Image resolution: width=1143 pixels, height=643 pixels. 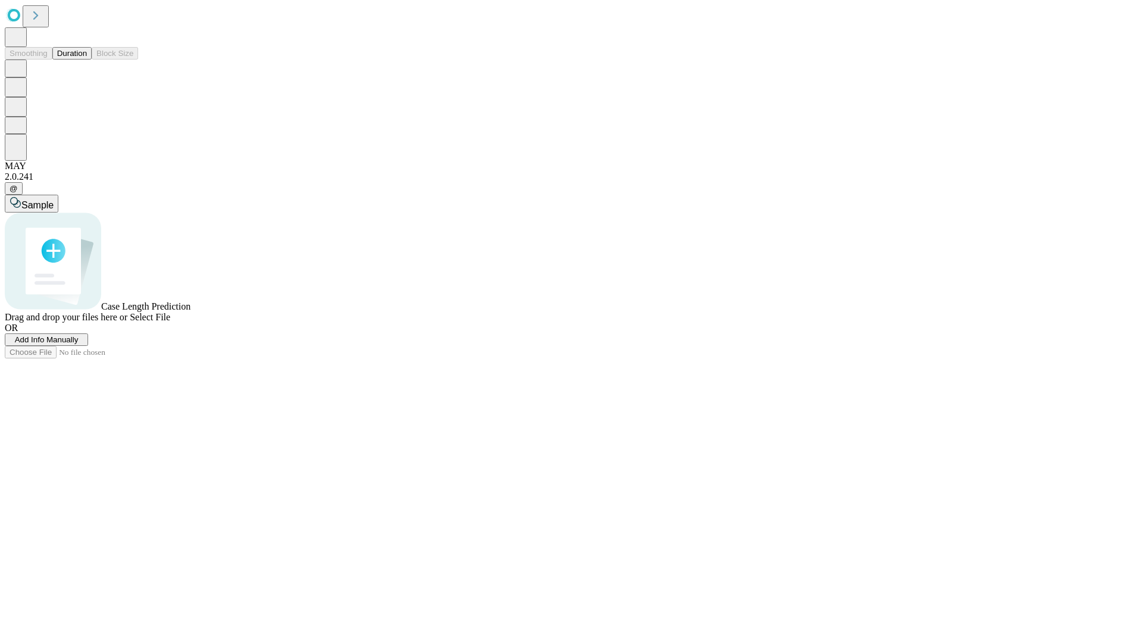 What do you see at coordinates (46, 339) in the screenshot?
I see `button: Add Info Manually` at bounding box center [46, 339].